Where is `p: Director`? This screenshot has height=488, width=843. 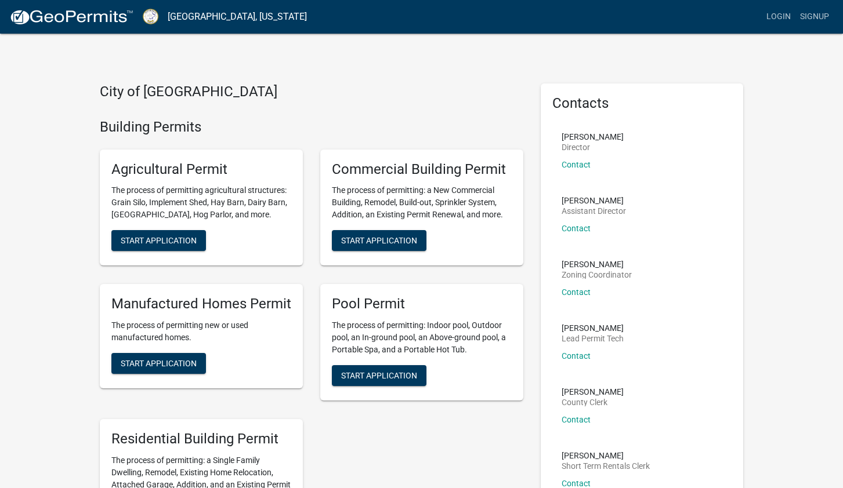 p: Director is located at coordinates (592, 147).